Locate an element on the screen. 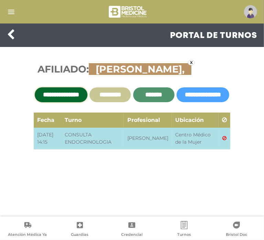  a: Turnos is located at coordinates (184, 229).